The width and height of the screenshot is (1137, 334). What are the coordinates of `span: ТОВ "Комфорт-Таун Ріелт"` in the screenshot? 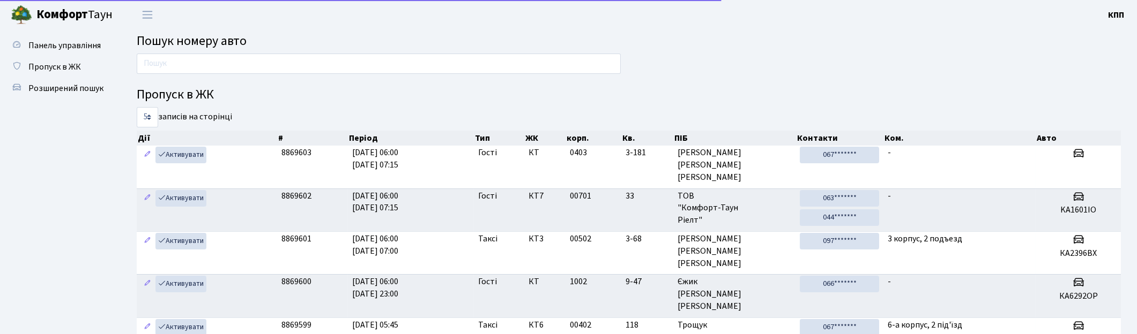 It's located at (734, 208).